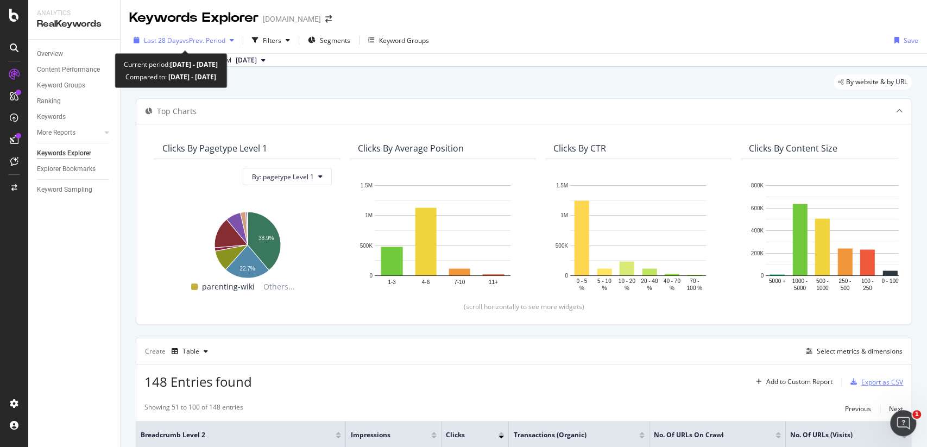 This screenshot has height=447, width=927. I want to click on text: 7-10, so click(459, 282).